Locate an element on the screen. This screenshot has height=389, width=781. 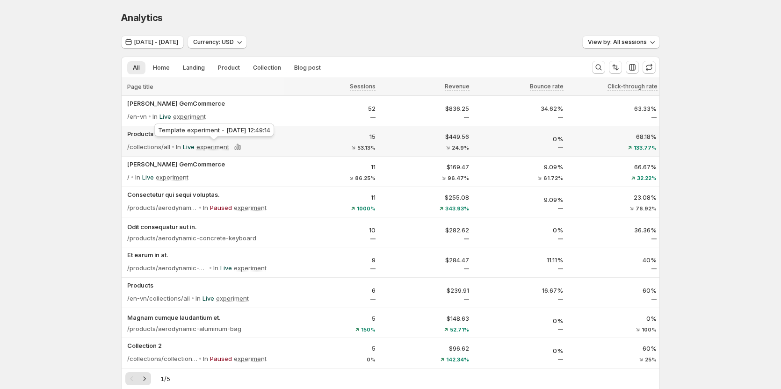
button: Search and filter results is located at coordinates (599, 67).